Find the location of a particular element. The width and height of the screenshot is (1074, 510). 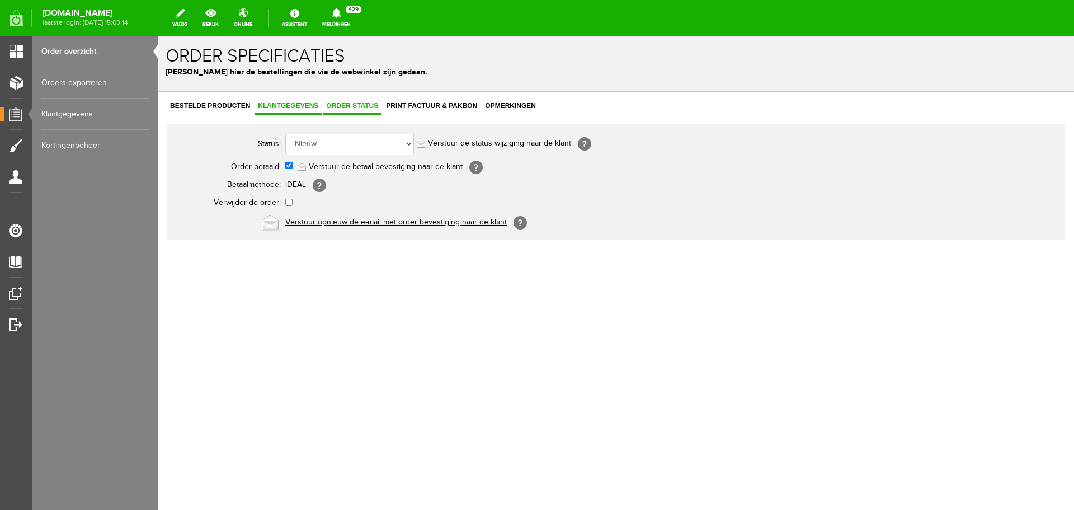

span: Opmerkingen is located at coordinates (352, 70).